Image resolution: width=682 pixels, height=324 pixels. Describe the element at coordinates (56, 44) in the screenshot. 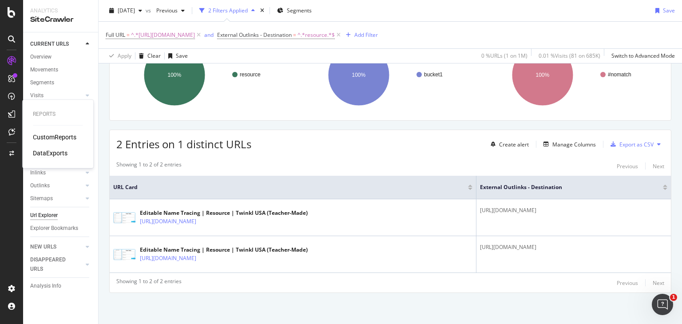

I see `a: CURRENT URLS` at that location.